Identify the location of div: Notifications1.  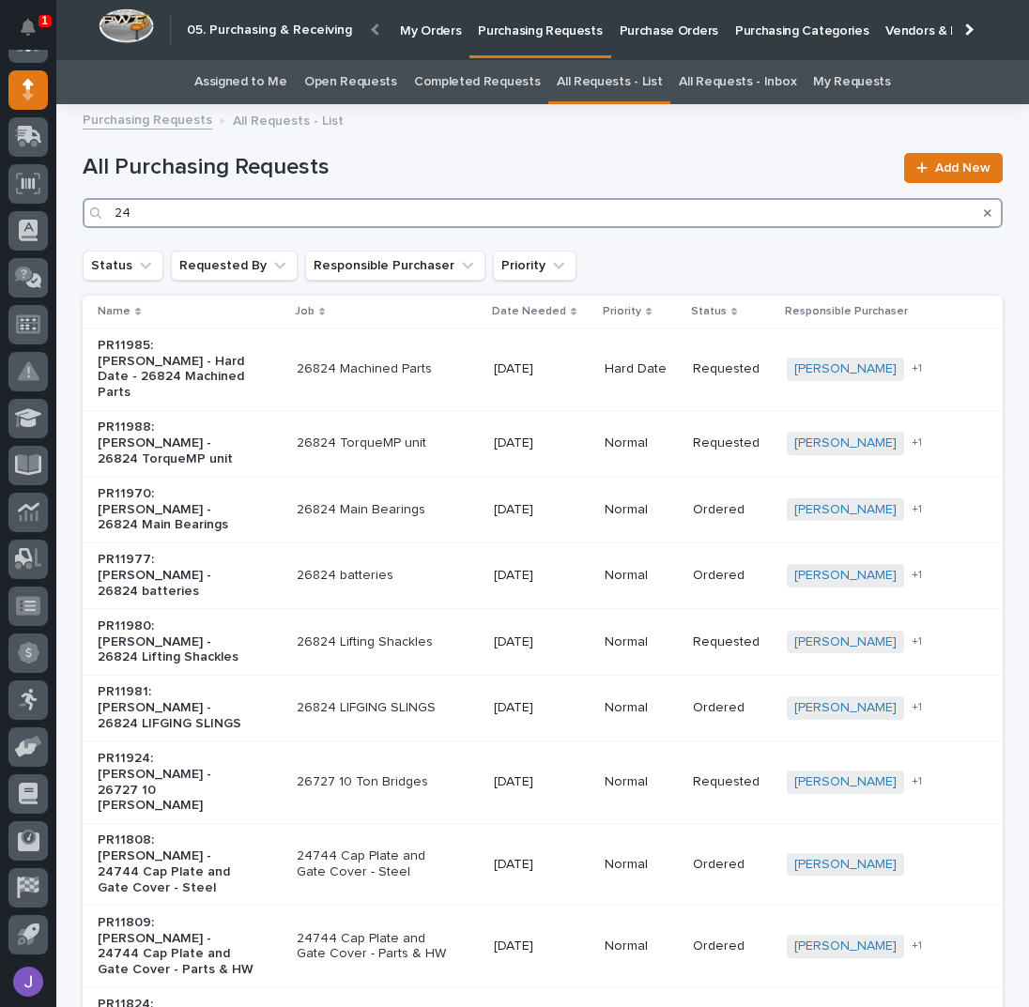
(36, 34).